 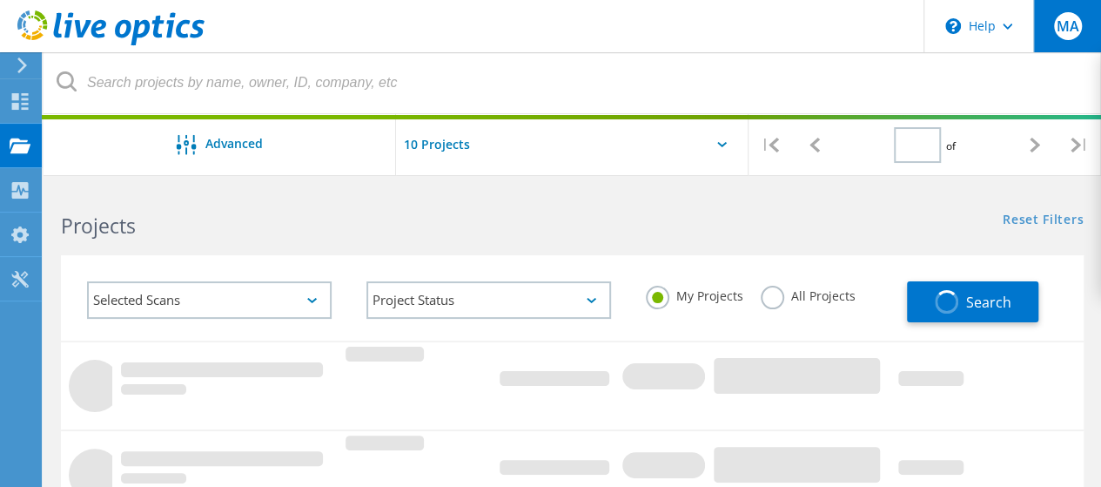 I want to click on button: Search, so click(x=972, y=301).